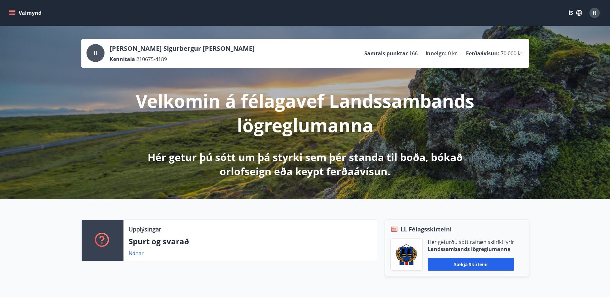  I want to click on button: ÍS, so click(575, 13).